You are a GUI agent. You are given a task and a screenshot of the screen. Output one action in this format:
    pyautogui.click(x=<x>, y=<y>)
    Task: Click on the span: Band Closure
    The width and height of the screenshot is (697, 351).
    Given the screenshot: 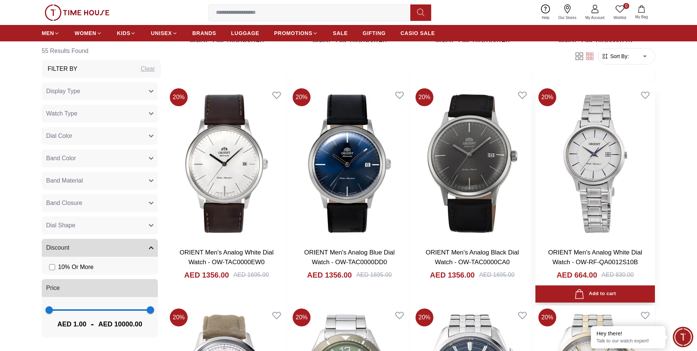 What is the action you would take?
    pyautogui.click(x=64, y=203)
    